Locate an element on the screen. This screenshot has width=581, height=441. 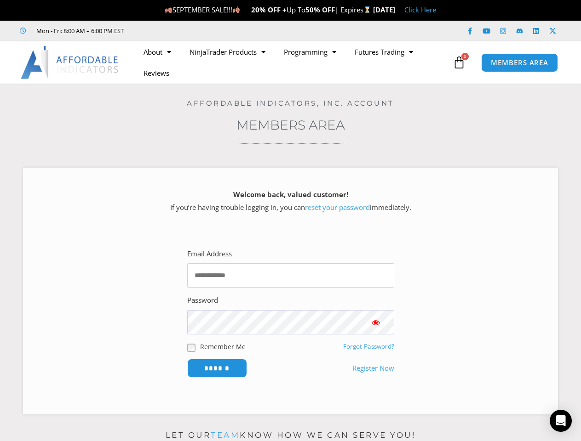
a: Click Here is located at coordinates (420, 10).